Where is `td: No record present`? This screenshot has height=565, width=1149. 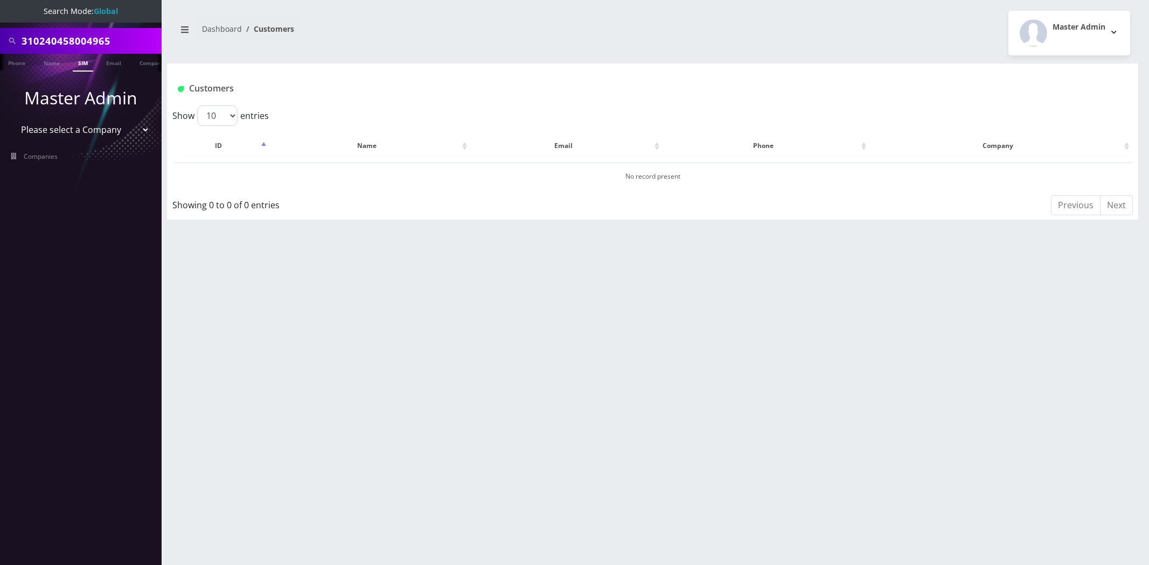 td: No record present is located at coordinates (652, 176).